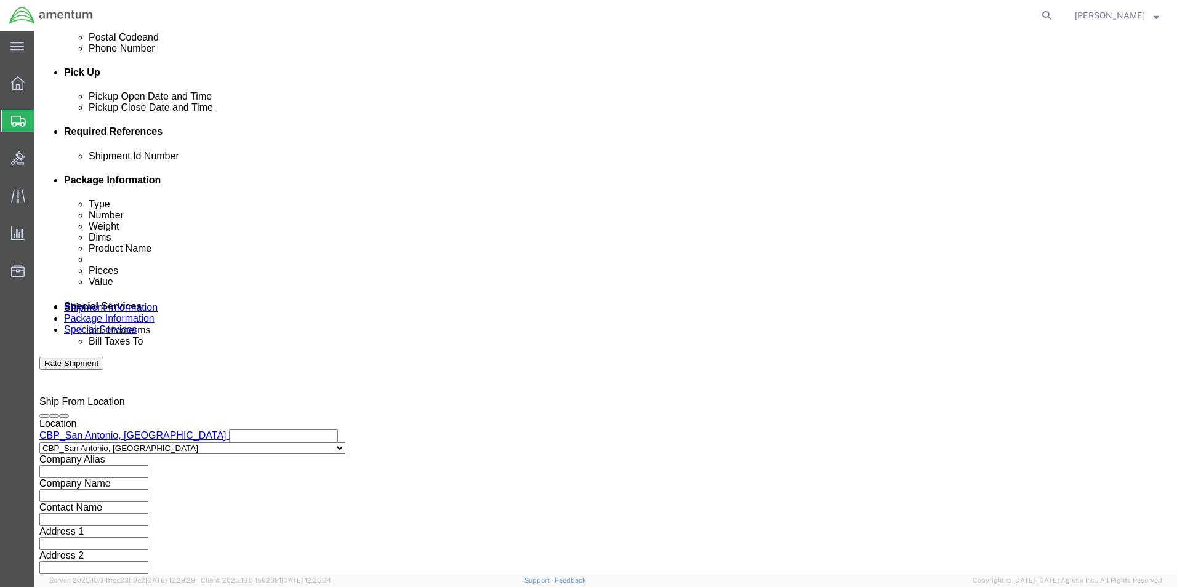  I want to click on span: Dewayne Jennings, so click(1110, 15).